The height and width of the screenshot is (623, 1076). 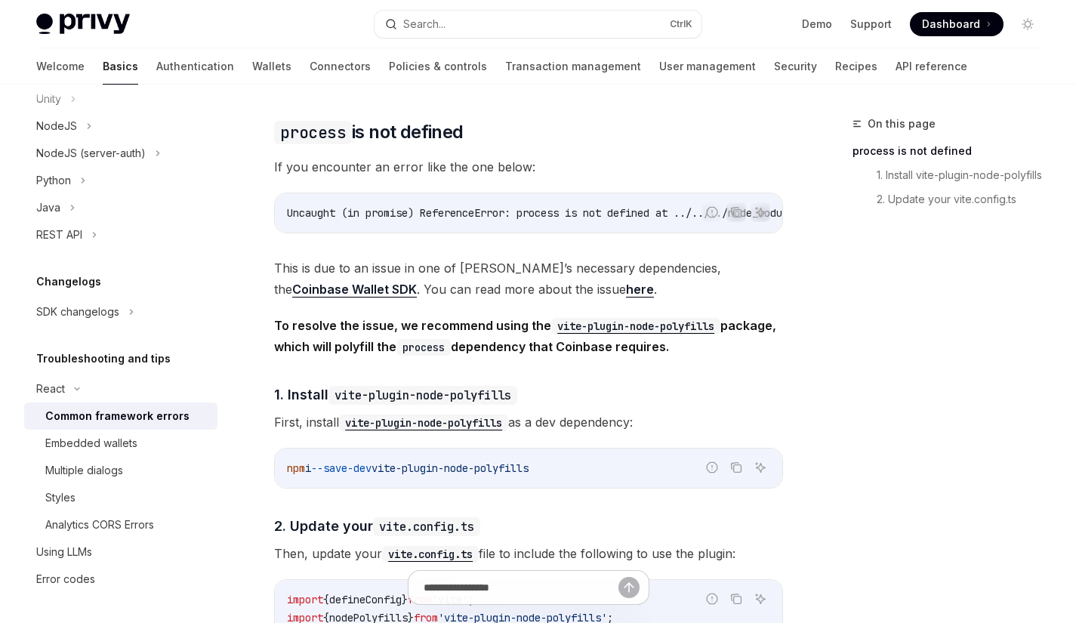 I want to click on div: NodeJS (server-auth), so click(x=91, y=153).